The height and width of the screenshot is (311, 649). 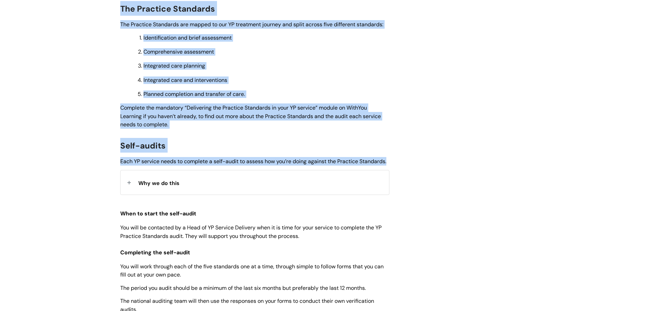 I want to click on span: Comprehensive assessment, so click(x=179, y=51).